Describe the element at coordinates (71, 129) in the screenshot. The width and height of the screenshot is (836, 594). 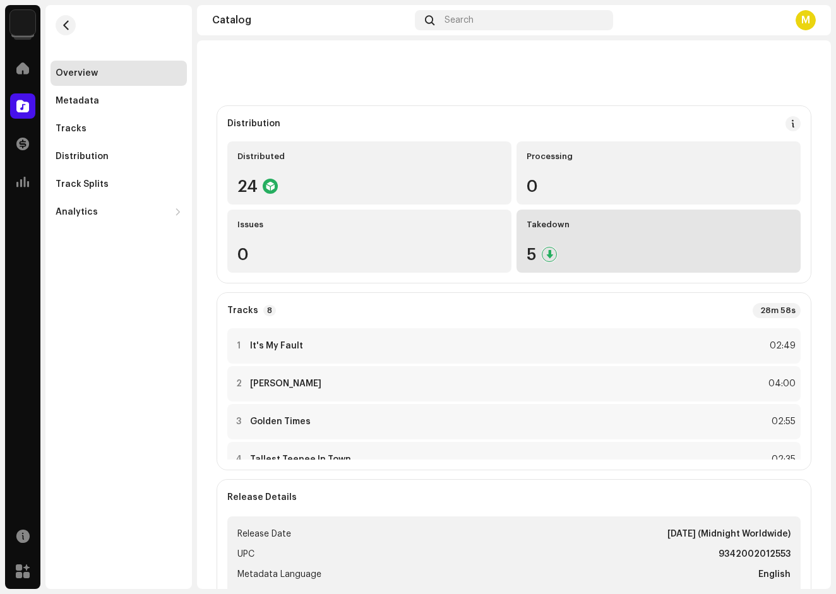
I see `div: Tracks` at that location.